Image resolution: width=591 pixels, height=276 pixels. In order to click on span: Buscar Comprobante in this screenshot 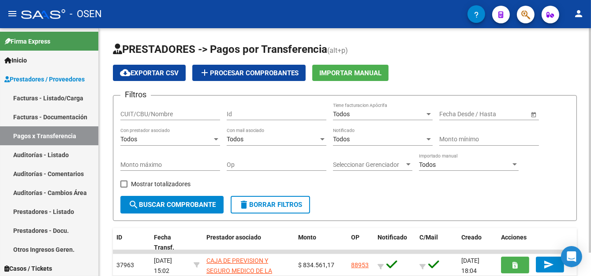, I will do `click(172, 205)`.